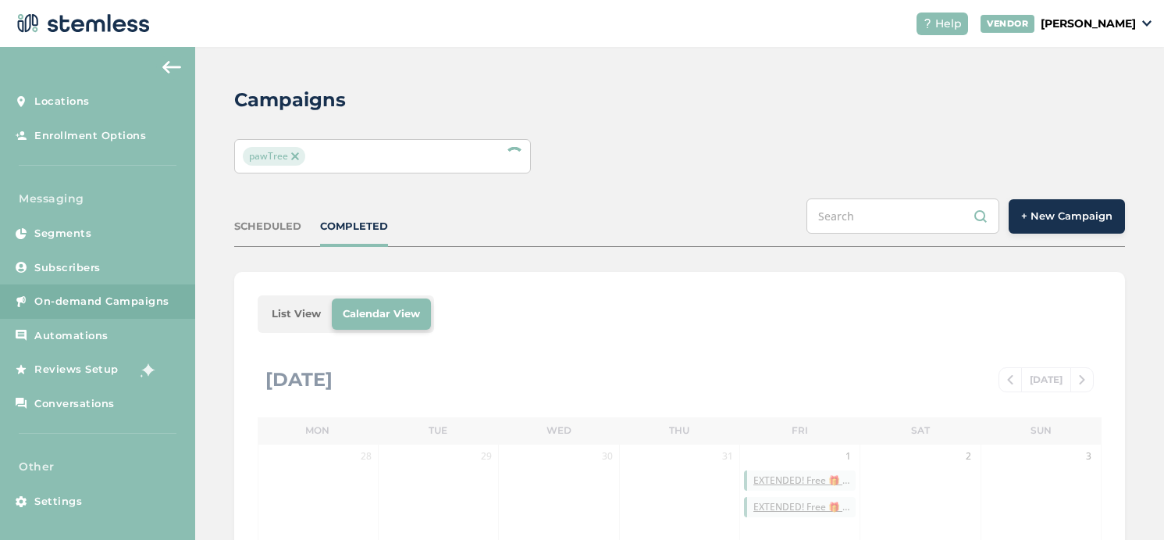 The width and height of the screenshot is (1164, 540). Describe the element at coordinates (903, 216) in the screenshot. I see `input: Search` at that location.